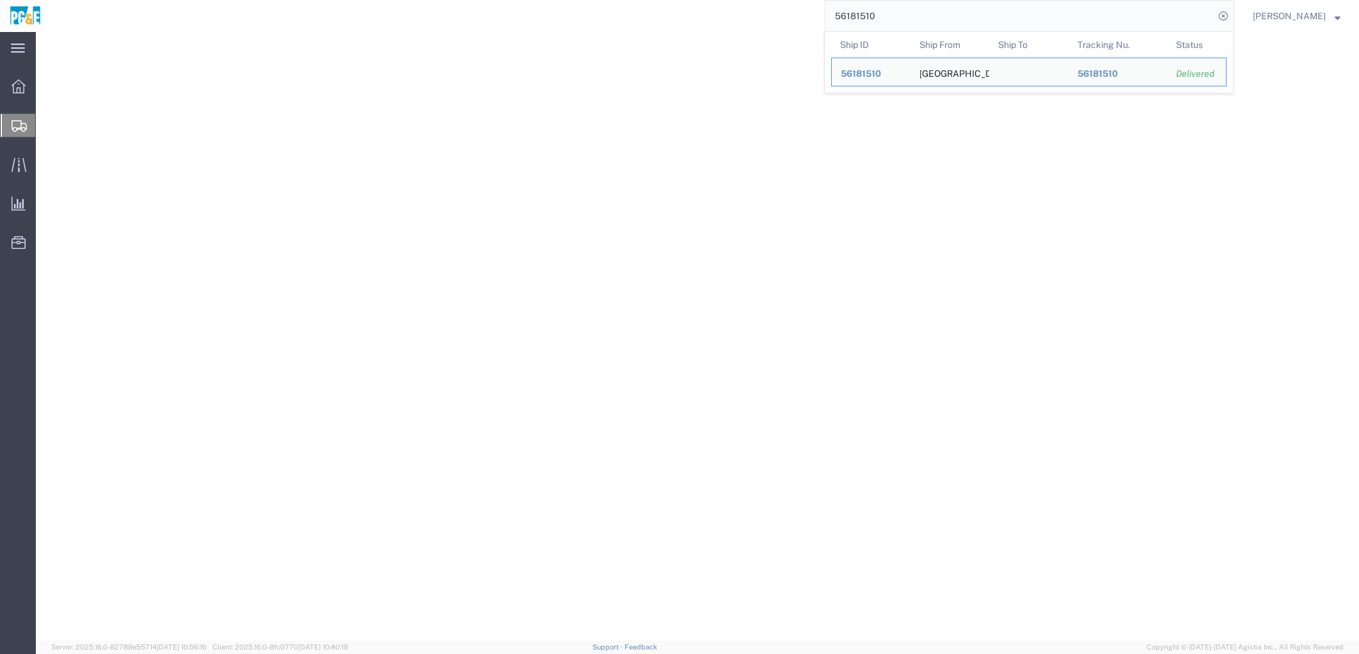 This screenshot has height=654, width=1359. Describe the element at coordinates (1196, 45) in the screenshot. I see `th: Status` at that location.